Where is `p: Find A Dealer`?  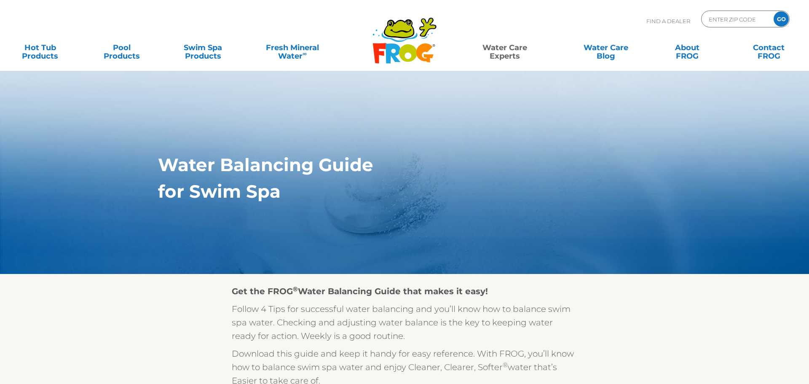 p: Find A Dealer is located at coordinates (668, 21).